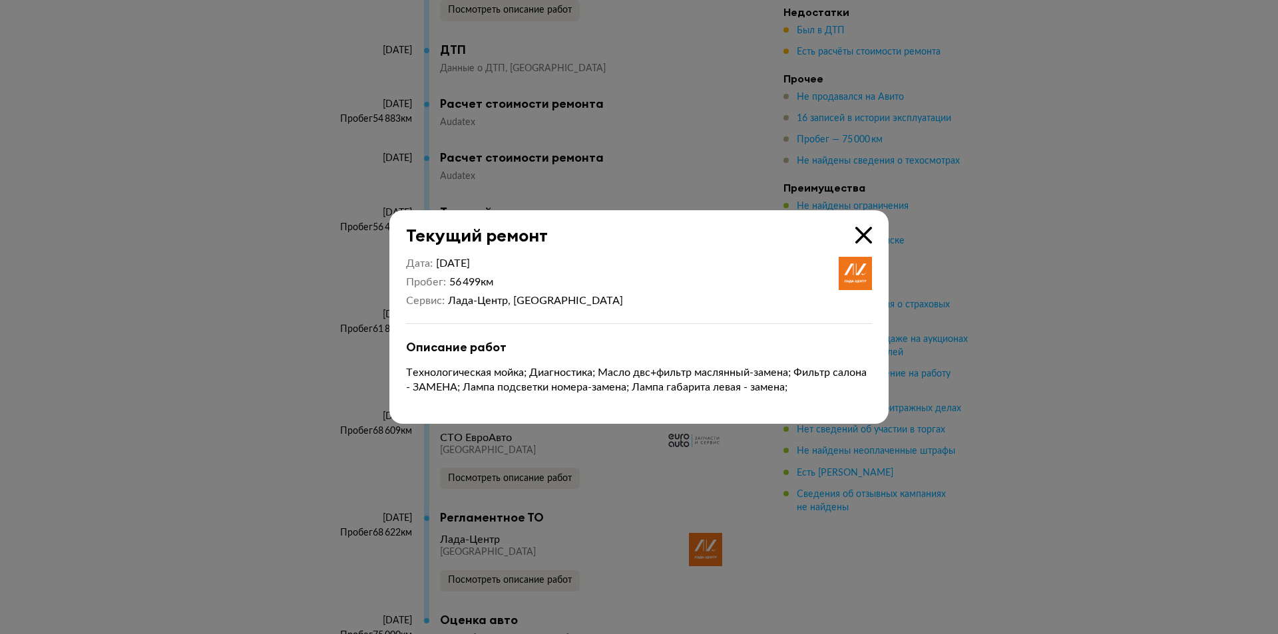 The image size is (1278, 634). Describe the element at coordinates (419, 264) in the screenshot. I see `dt: Дата` at that location.